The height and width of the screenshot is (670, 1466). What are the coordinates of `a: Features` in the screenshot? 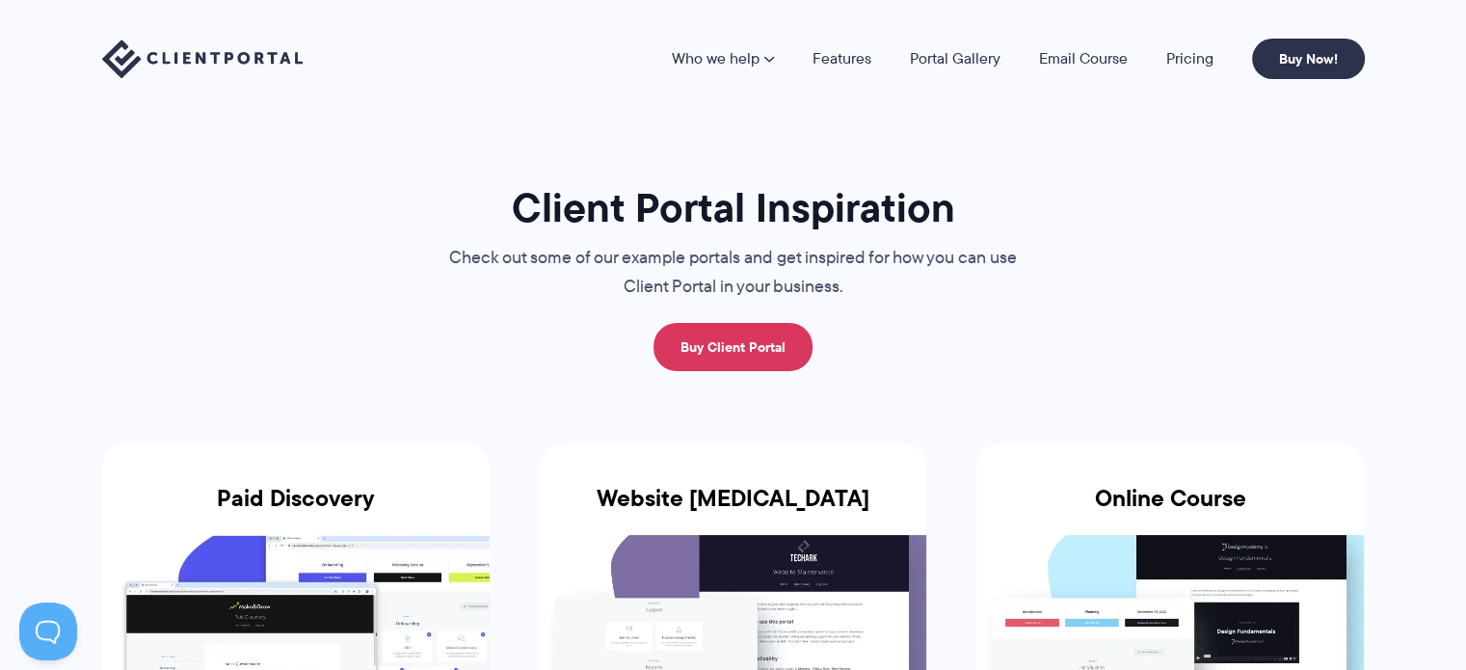 It's located at (841, 59).